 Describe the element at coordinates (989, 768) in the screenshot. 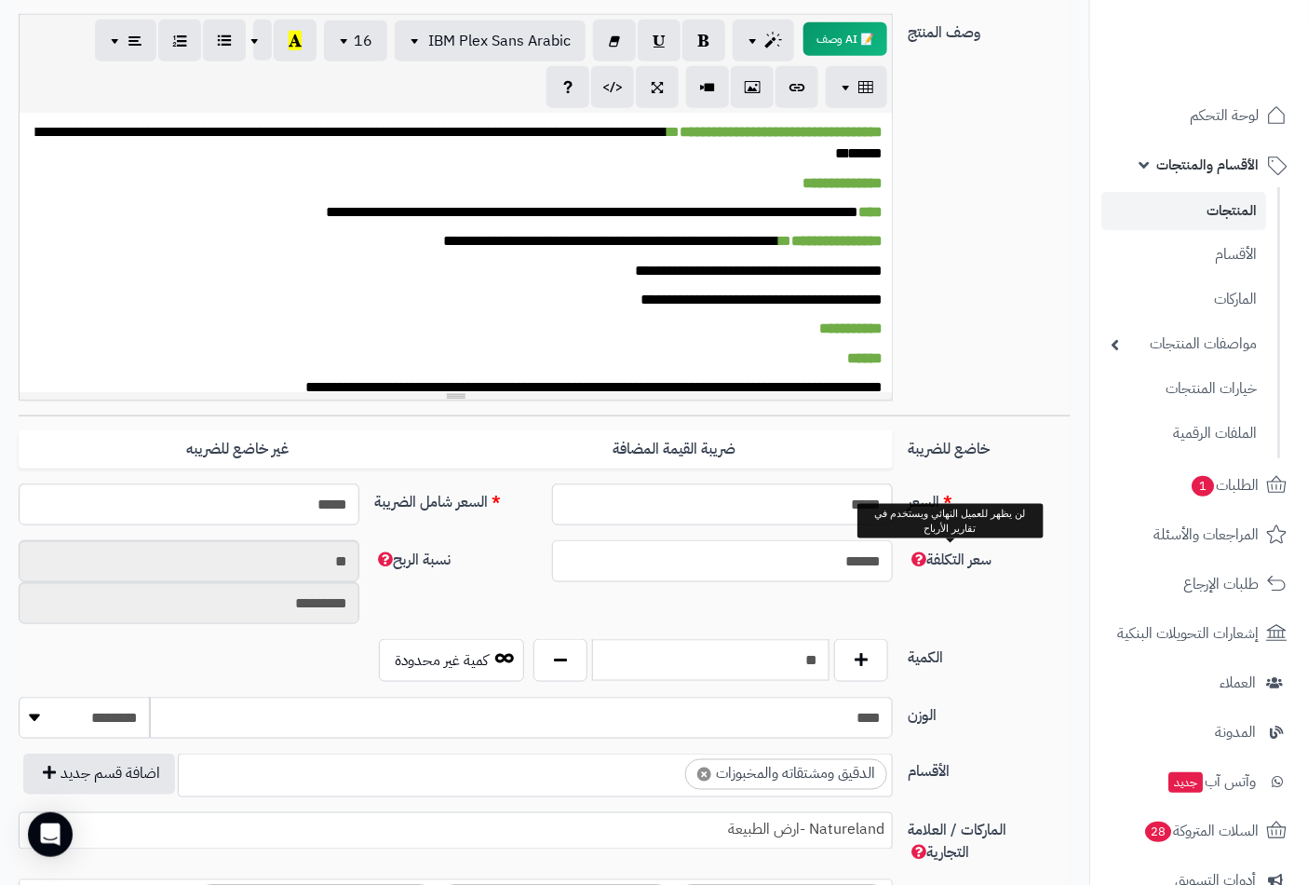

I see `label: الأقسام` at that location.